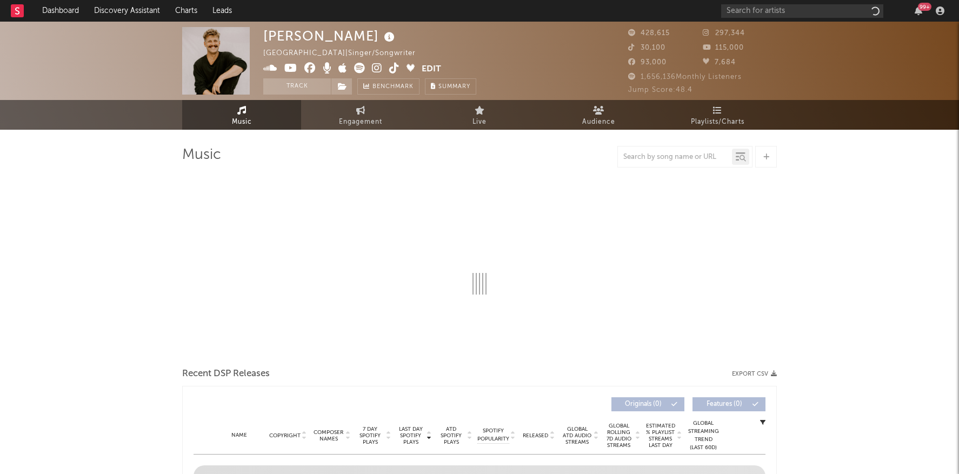 This screenshot has width=959, height=474. I want to click on span: Recent DSP Releases, so click(226, 374).